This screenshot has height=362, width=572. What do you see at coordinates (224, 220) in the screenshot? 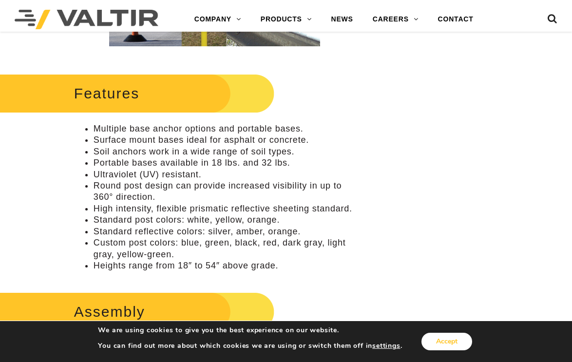
I see `li: Standard post colors: white, yellow, orange.` at bounding box center [224, 220].